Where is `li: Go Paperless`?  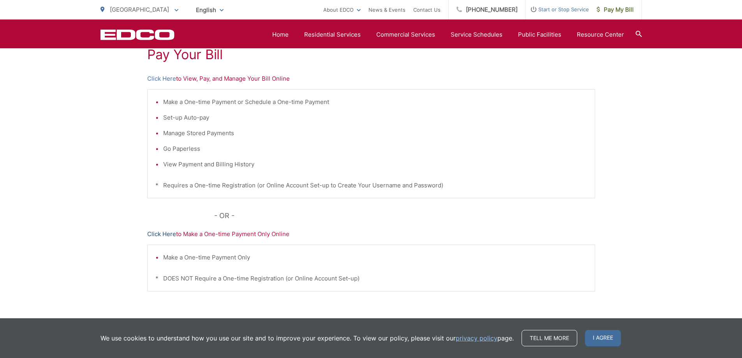 li: Go Paperless is located at coordinates (375, 149).